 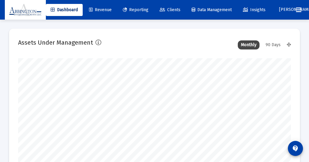 I want to click on a: Revenue, so click(x=100, y=10).